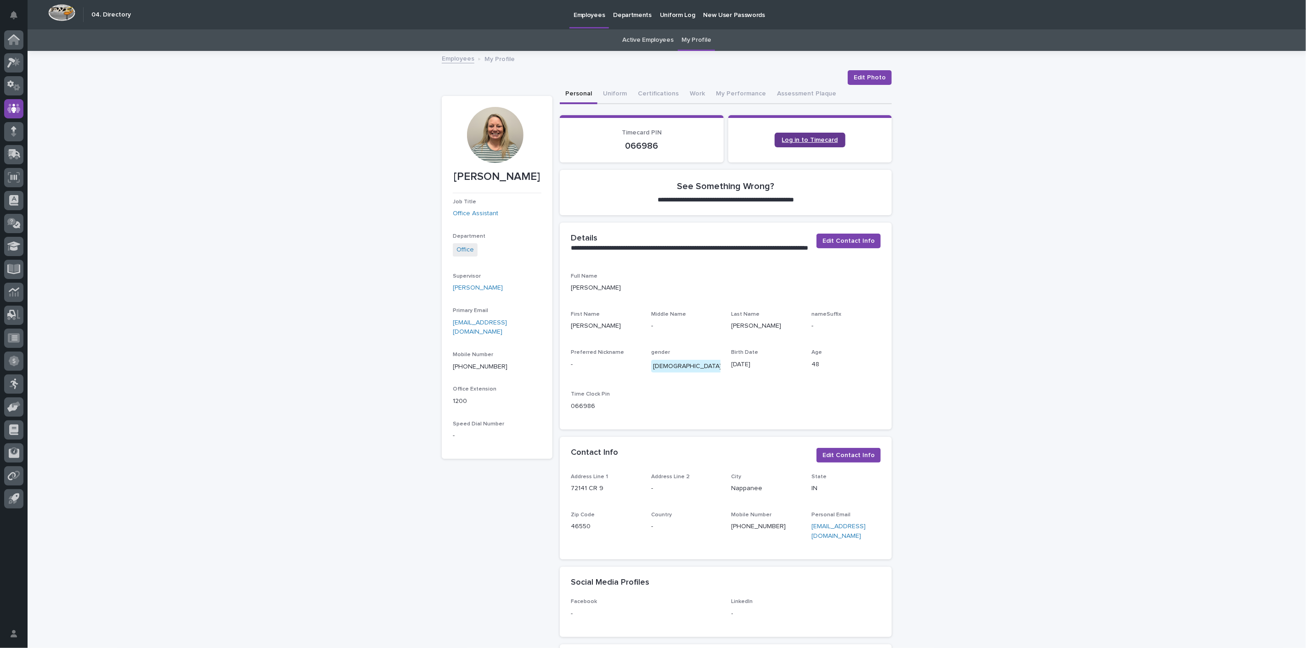 This screenshot has width=1306, height=648. I want to click on img: Workspace Logo, so click(62, 12).